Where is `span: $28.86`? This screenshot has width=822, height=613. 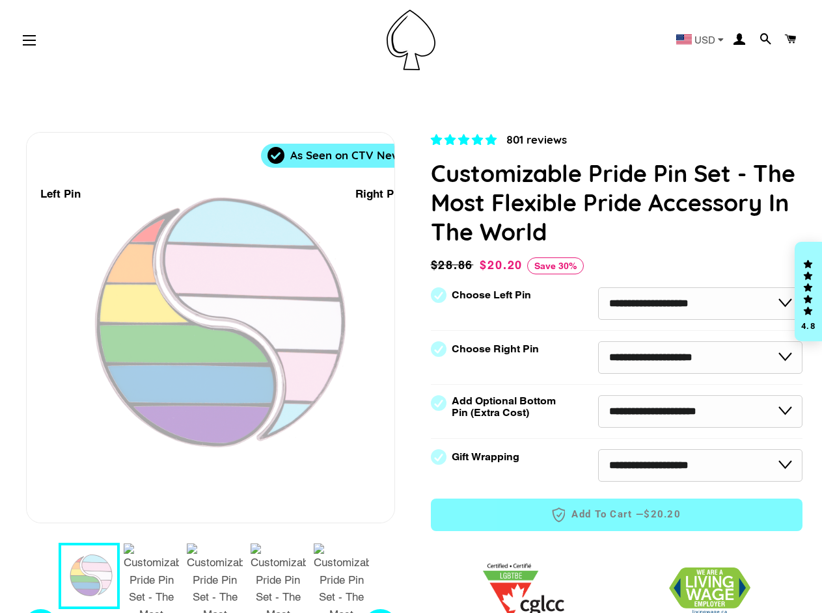
span: $28.86 is located at coordinates (453, 265).